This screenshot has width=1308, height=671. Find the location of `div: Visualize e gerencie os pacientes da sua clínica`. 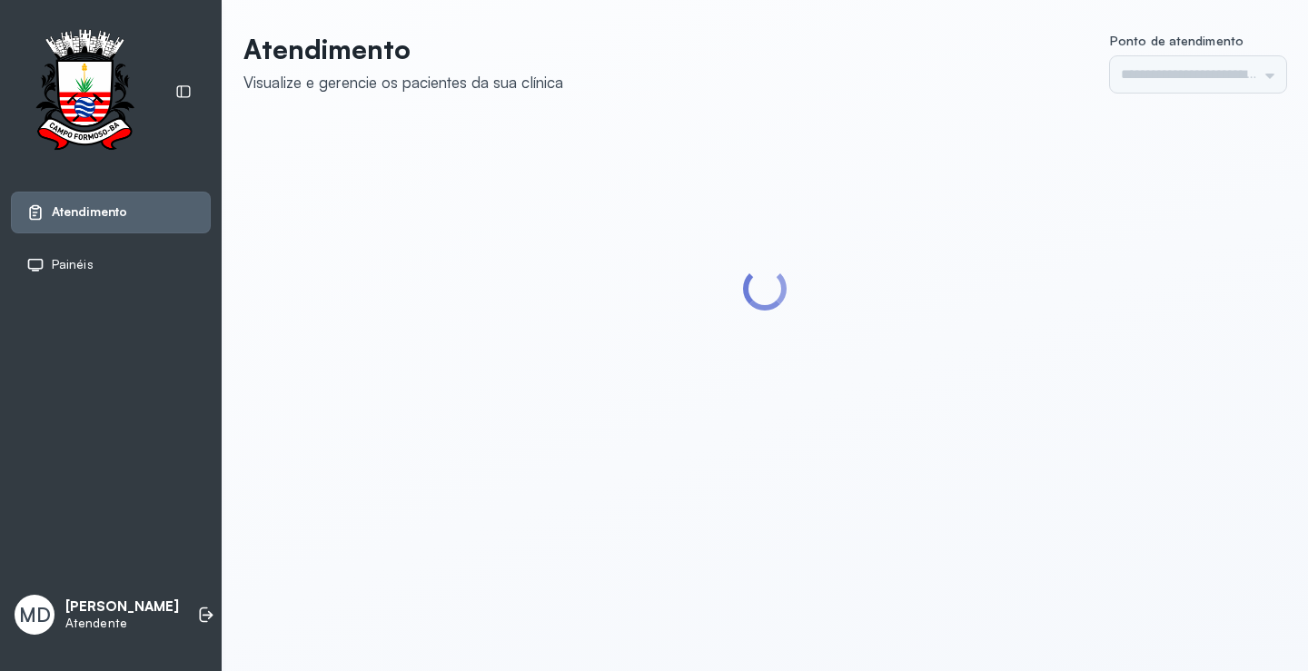

div: Visualize e gerencie os pacientes da sua clínica is located at coordinates (403, 82).